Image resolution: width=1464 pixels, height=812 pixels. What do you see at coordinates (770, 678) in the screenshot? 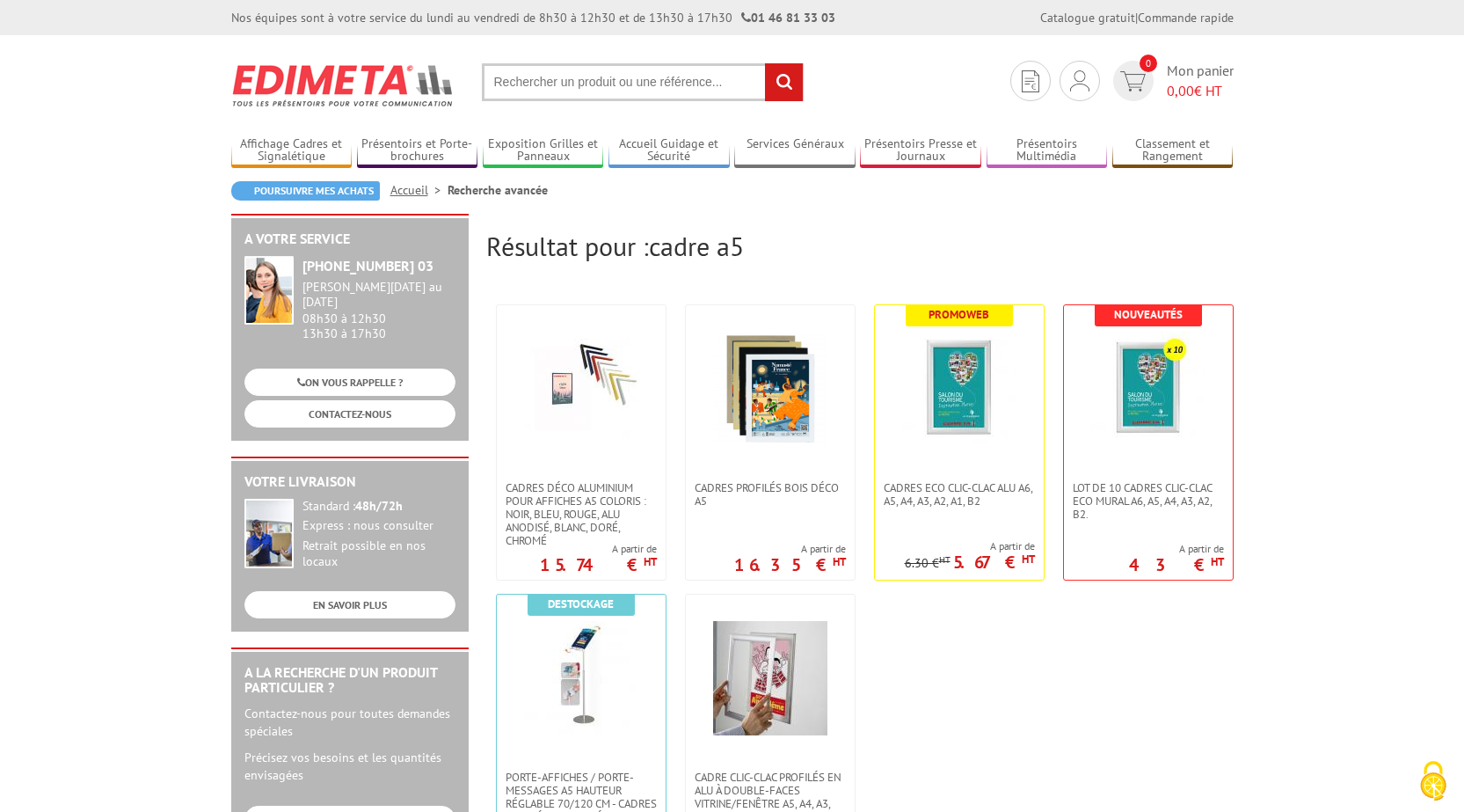
I see `img: Cadre clic-clac profilés en alu à double-faces Vitrine/fenêtre A5, A4, A3, A2, A1, A0, 60x80cm` at bounding box center [770, 678].